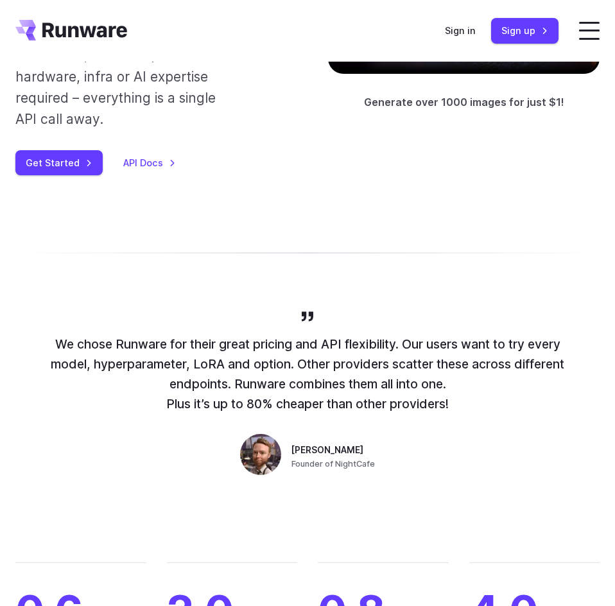 This screenshot has height=606, width=615. I want to click on p: We chose Runware for their great pricing and API flexibility. Our users want to try every model, ..., so click(307, 373).